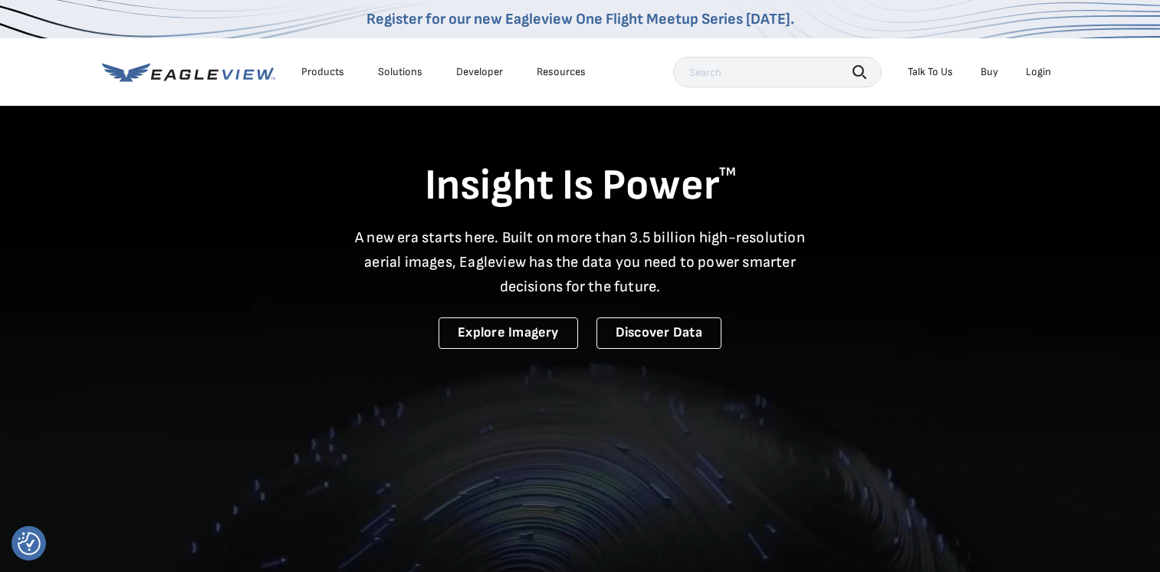  What do you see at coordinates (508, 333) in the screenshot?
I see `a: Explore Imagery` at bounding box center [508, 333].